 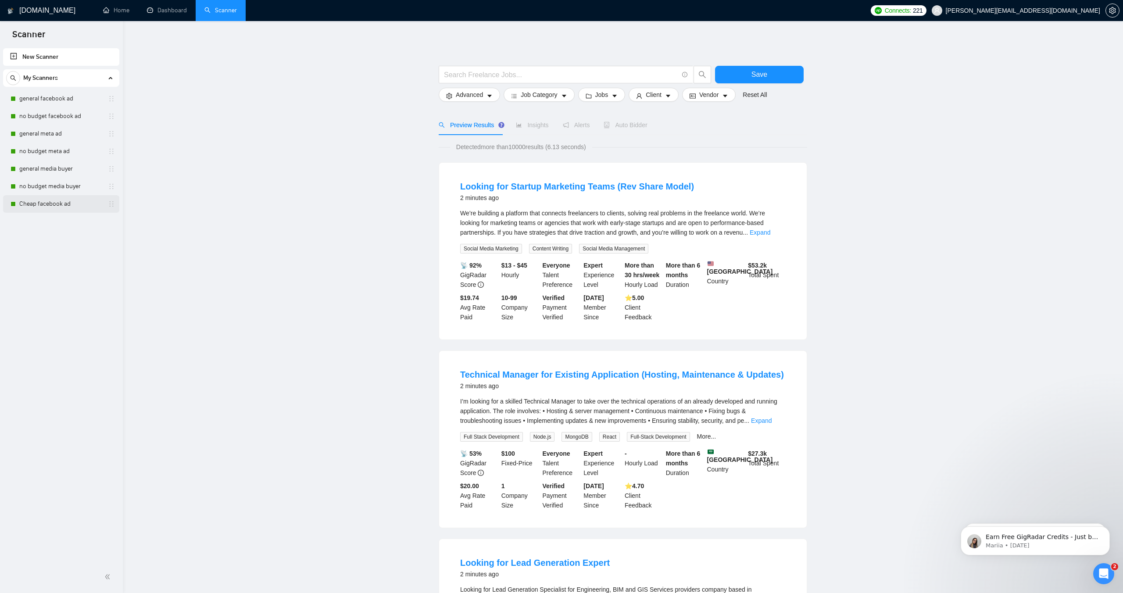 I want to click on b: 📡 53%, so click(x=471, y=454).